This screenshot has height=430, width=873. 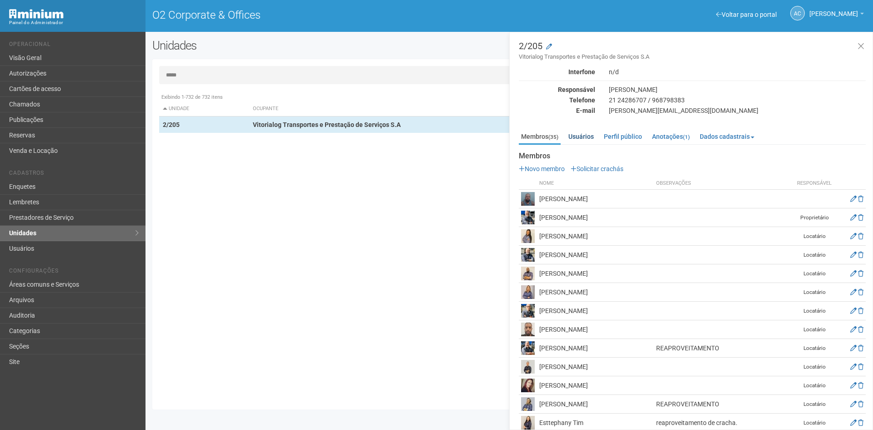 What do you see at coordinates (297, 45) in the screenshot?
I see `h2: Unidades` at bounding box center [297, 45].